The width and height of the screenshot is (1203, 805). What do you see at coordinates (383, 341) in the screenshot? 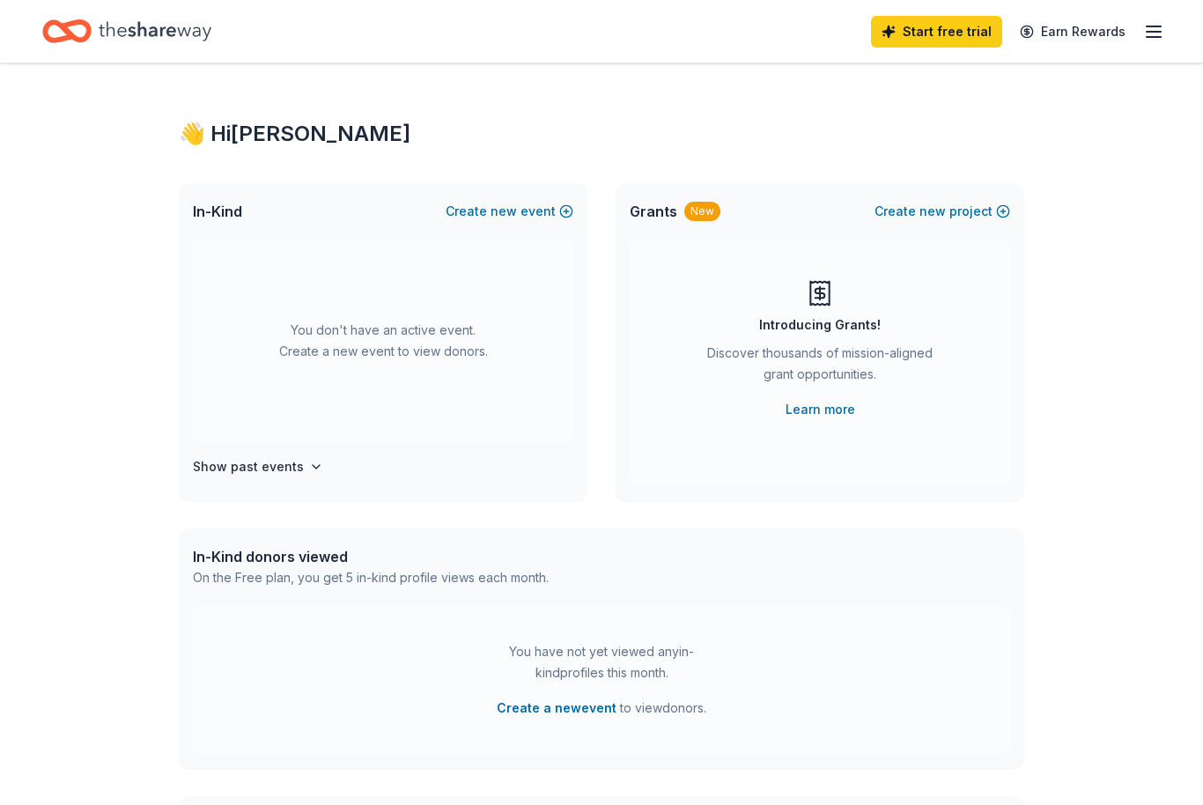
I see `div: You don't have an active event. Create a new event to view donors.` at bounding box center [383, 341].